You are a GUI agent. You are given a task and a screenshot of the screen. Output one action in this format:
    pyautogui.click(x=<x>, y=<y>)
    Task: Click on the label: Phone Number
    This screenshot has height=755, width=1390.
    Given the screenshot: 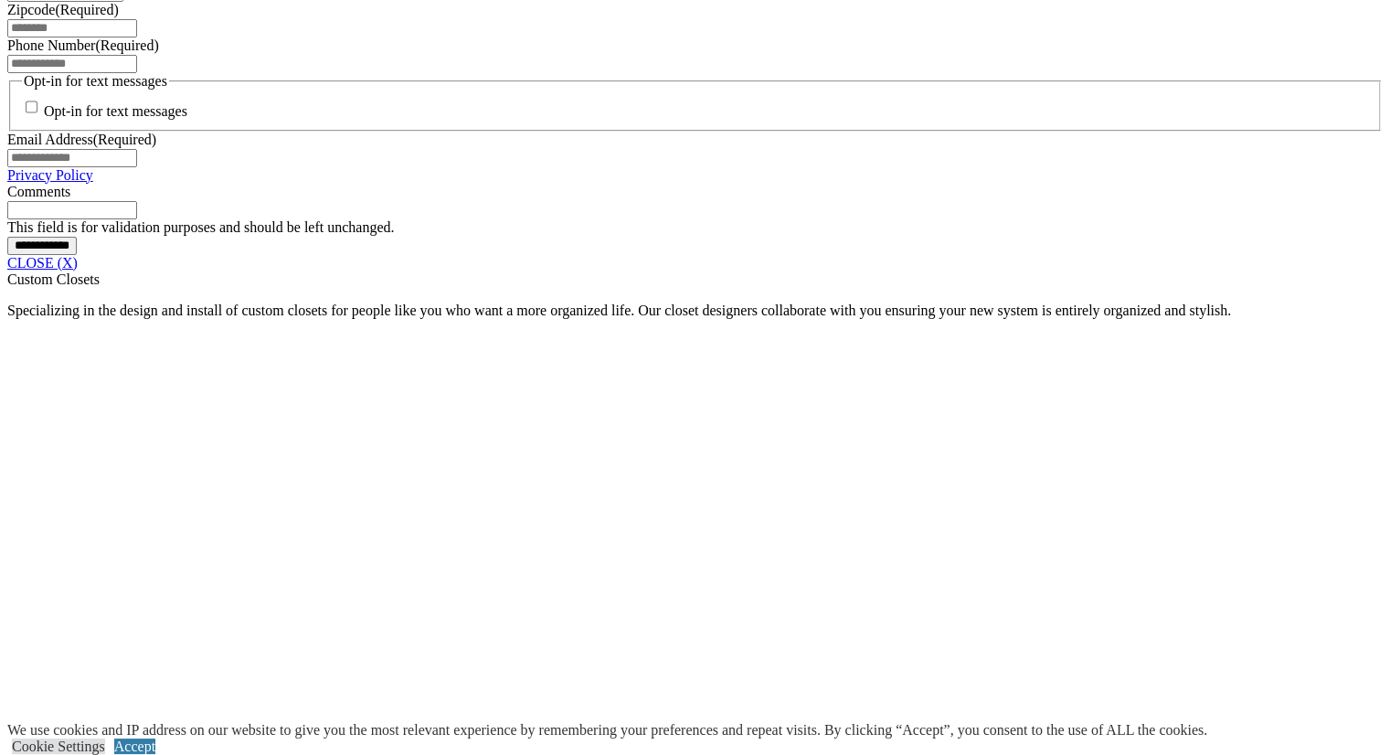 What is the action you would take?
    pyautogui.click(x=83, y=45)
    